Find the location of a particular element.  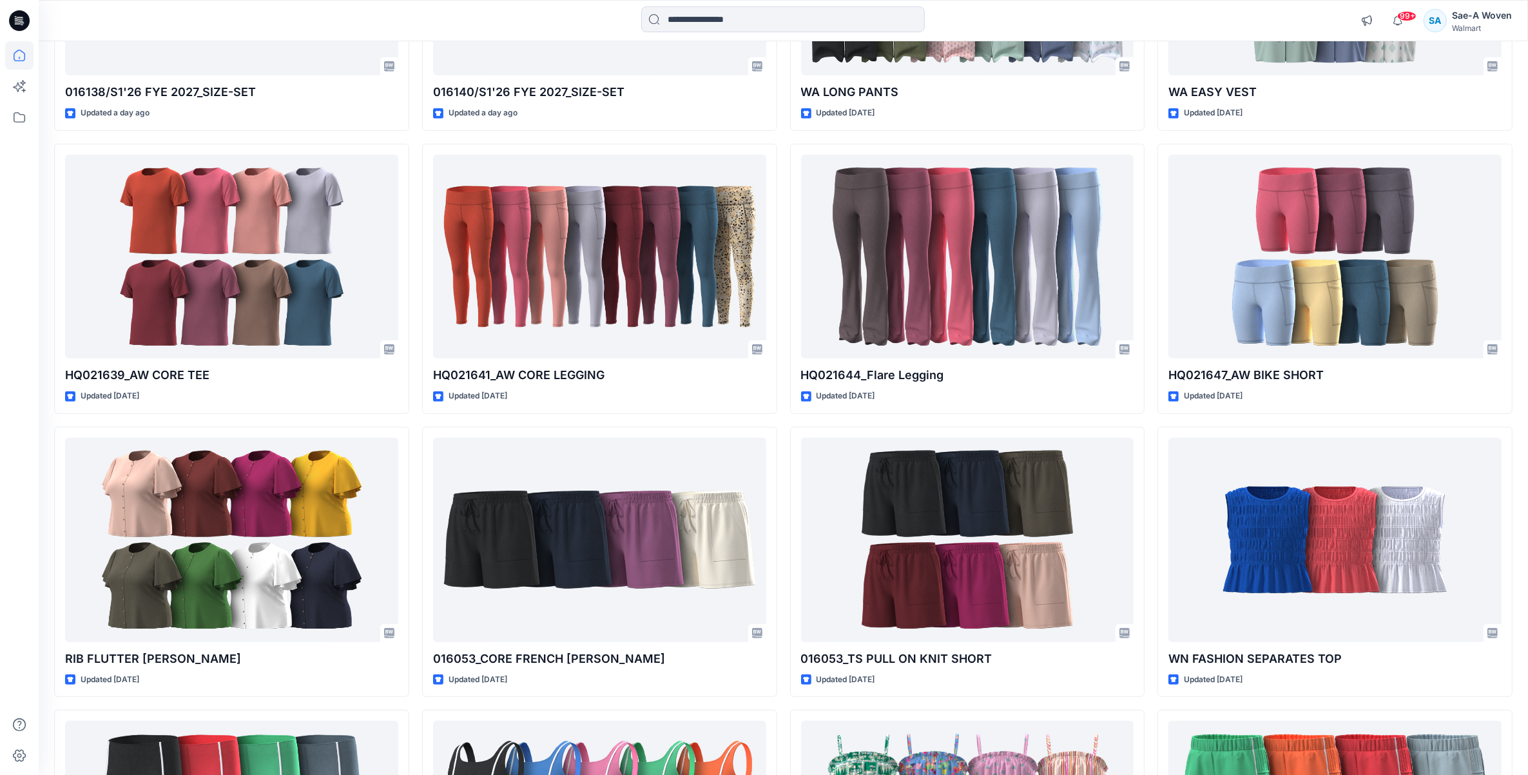

div: SA is located at coordinates (1436, 21).